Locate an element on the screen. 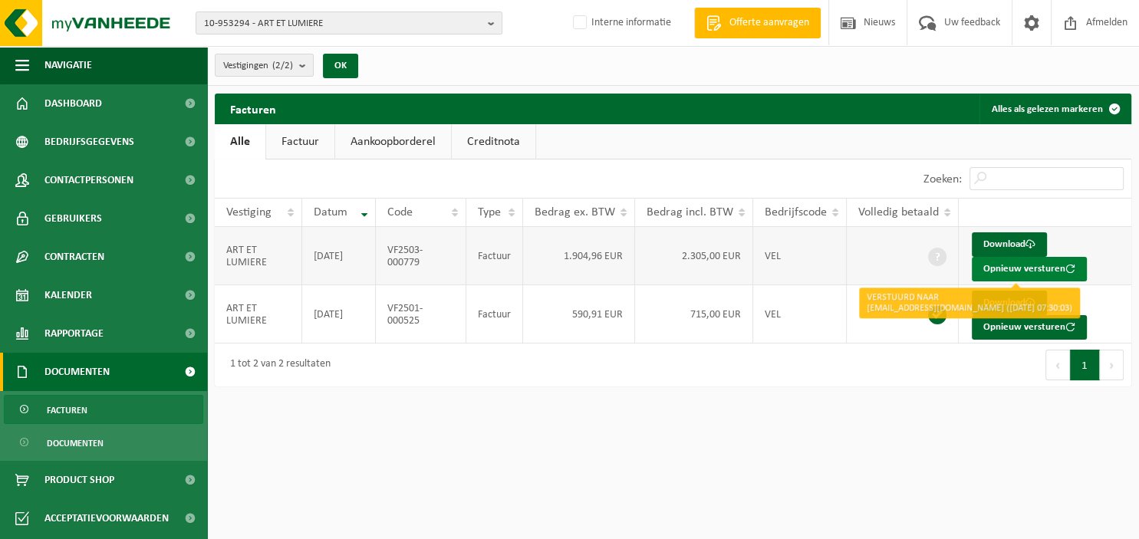 This screenshot has width=1139, height=539. label: Interne informatie is located at coordinates (620, 23).